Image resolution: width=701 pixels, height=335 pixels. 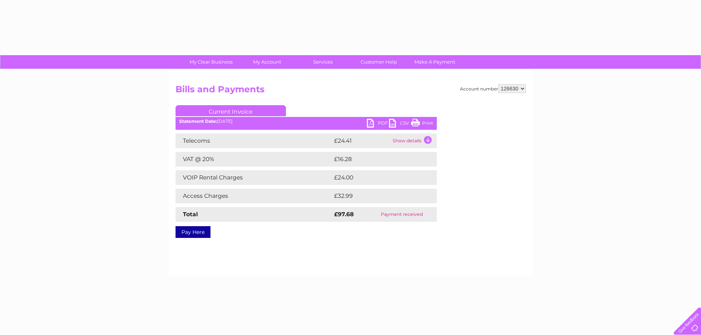 What do you see at coordinates (422, 124) in the screenshot?
I see `a: Print` at bounding box center [422, 124].